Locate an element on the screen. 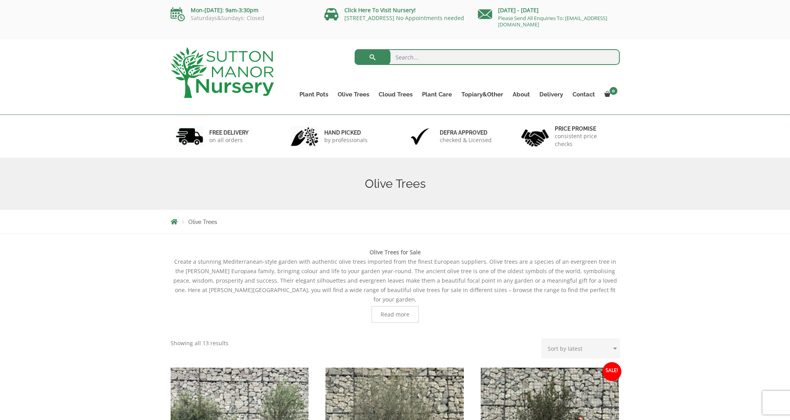 The width and height of the screenshot is (790, 420). a: Olive Trees is located at coordinates (353, 95).